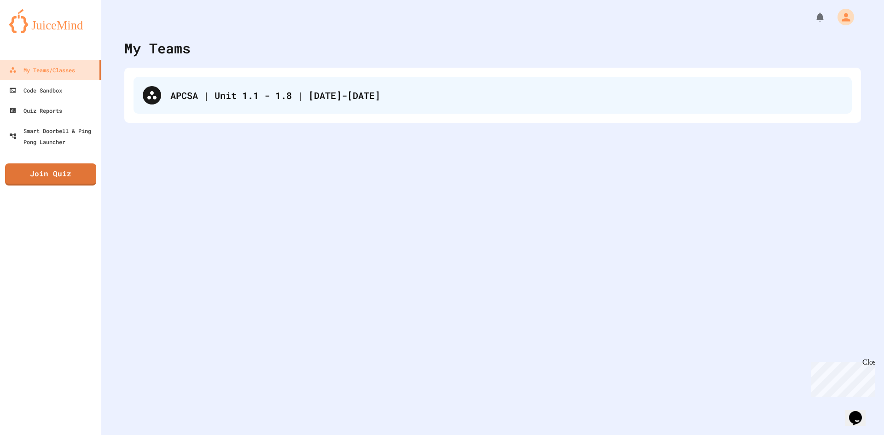 Image resolution: width=884 pixels, height=435 pixels. Describe the element at coordinates (158, 48) in the screenshot. I see `div: My Teams` at that location.